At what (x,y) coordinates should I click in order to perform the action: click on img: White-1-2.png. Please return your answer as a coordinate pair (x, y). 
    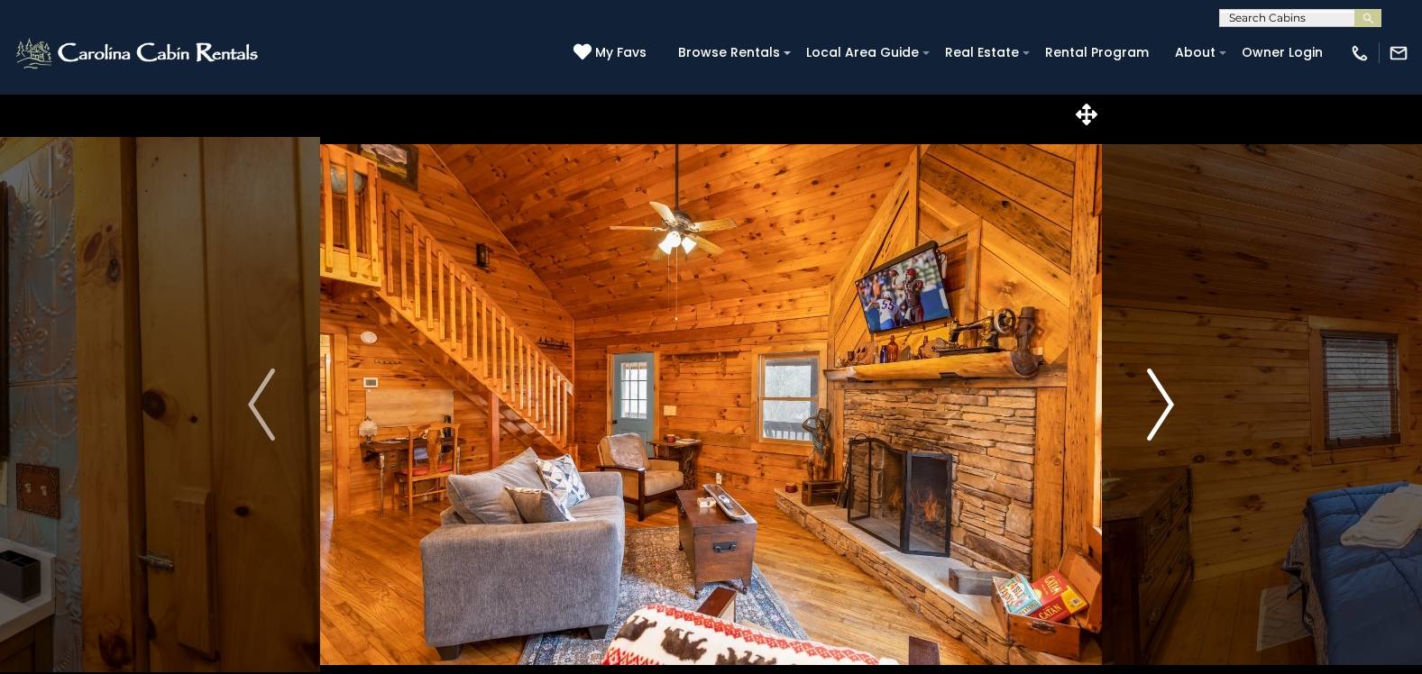
    Looking at the image, I should click on (138, 53).